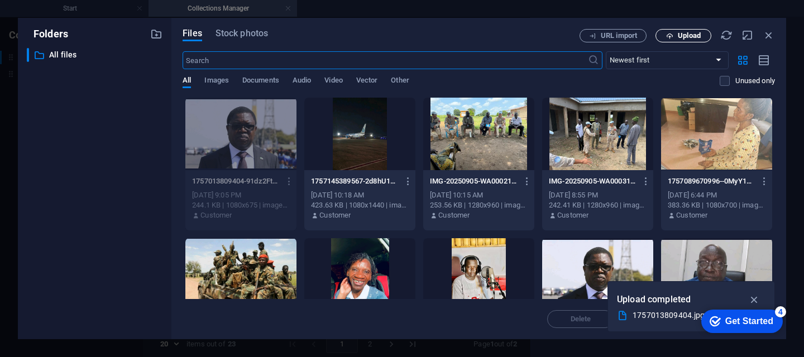  Describe the element at coordinates (400, 81) in the screenshot. I see `span: Other` at that location.